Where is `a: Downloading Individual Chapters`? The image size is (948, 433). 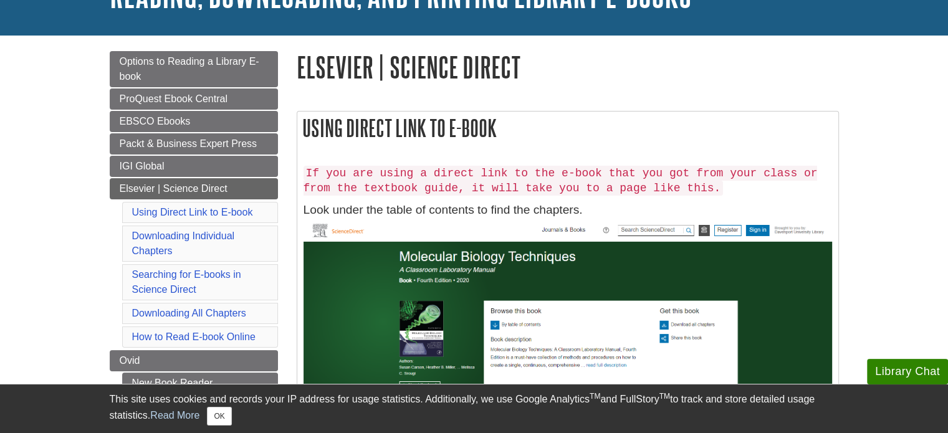
a: Downloading Individual Chapters is located at coordinates (183, 243).